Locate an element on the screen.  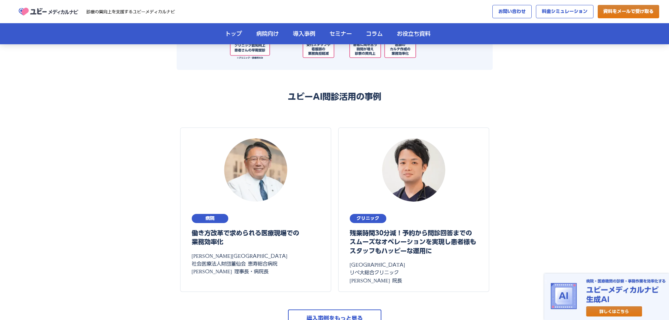
h3: 病院 is located at coordinates (210, 219).